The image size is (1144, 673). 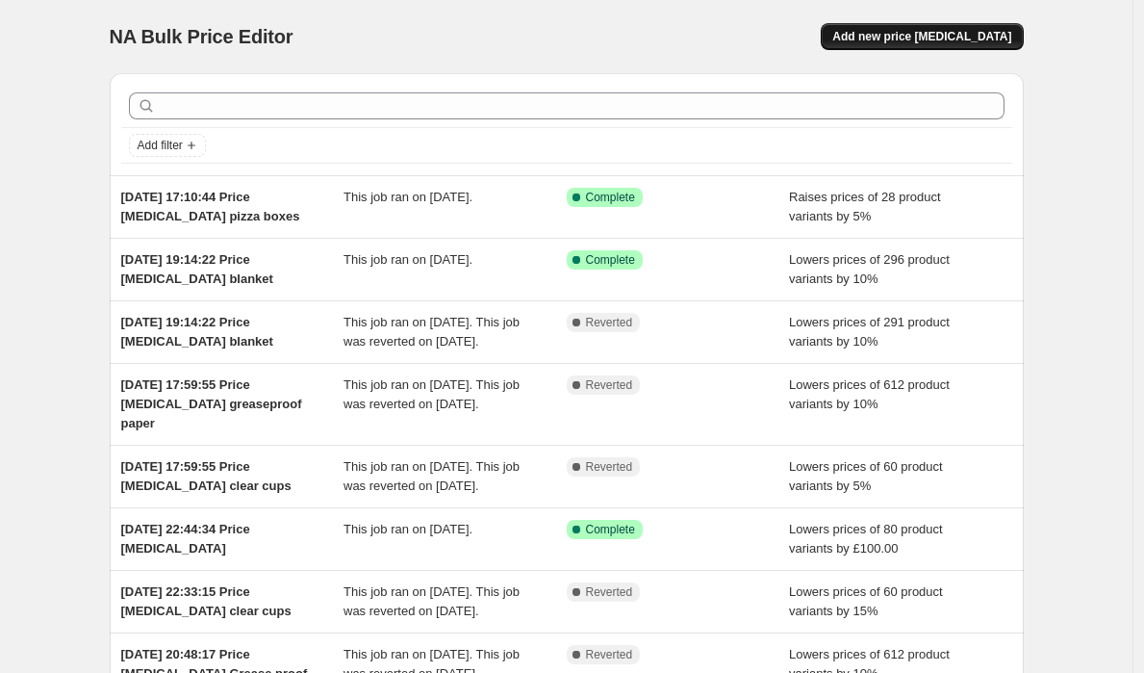 What do you see at coordinates (869, 268) in the screenshot?
I see `span: Lowers prices of 296 product variants by 10%` at bounding box center [869, 268].